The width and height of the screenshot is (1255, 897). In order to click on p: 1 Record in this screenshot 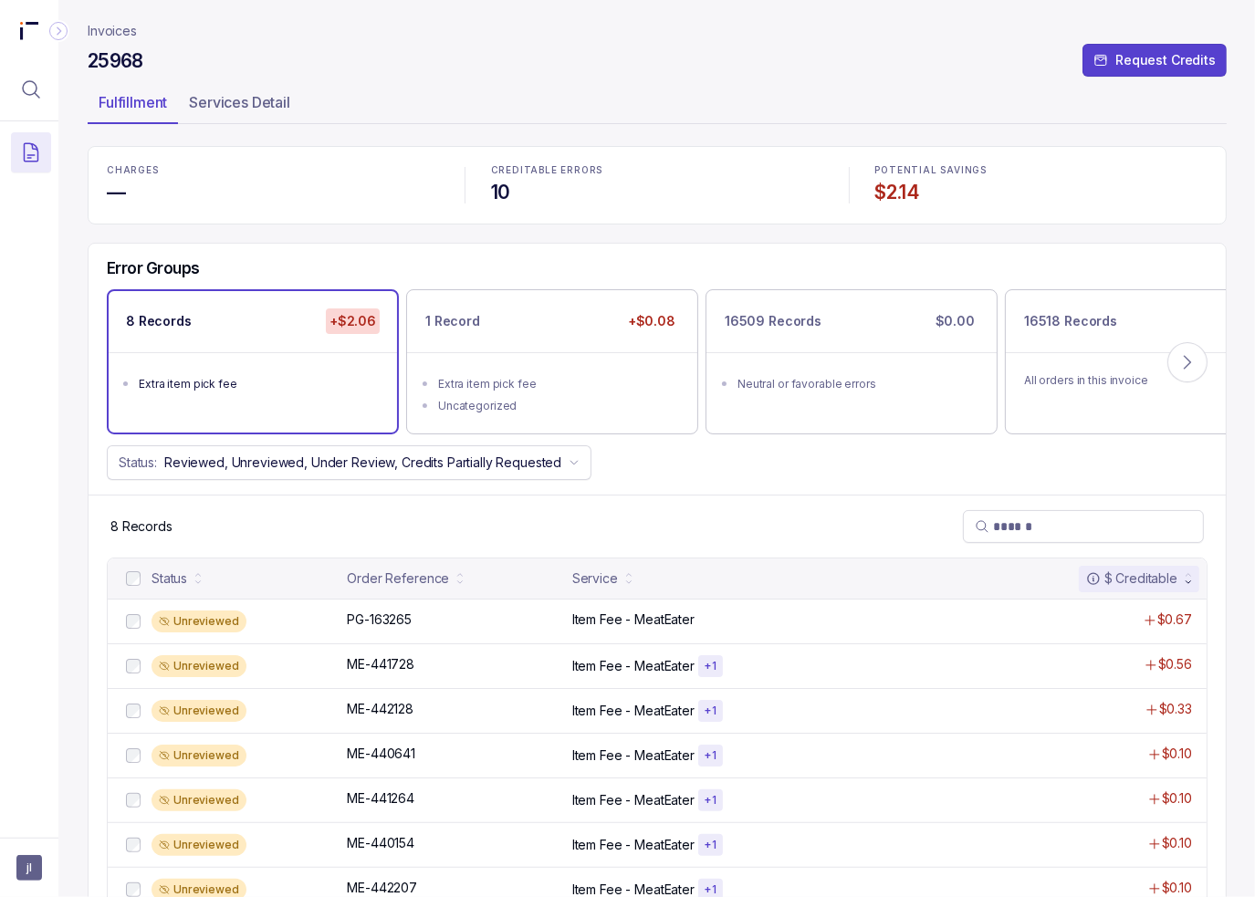, I will do `click(453, 321)`.